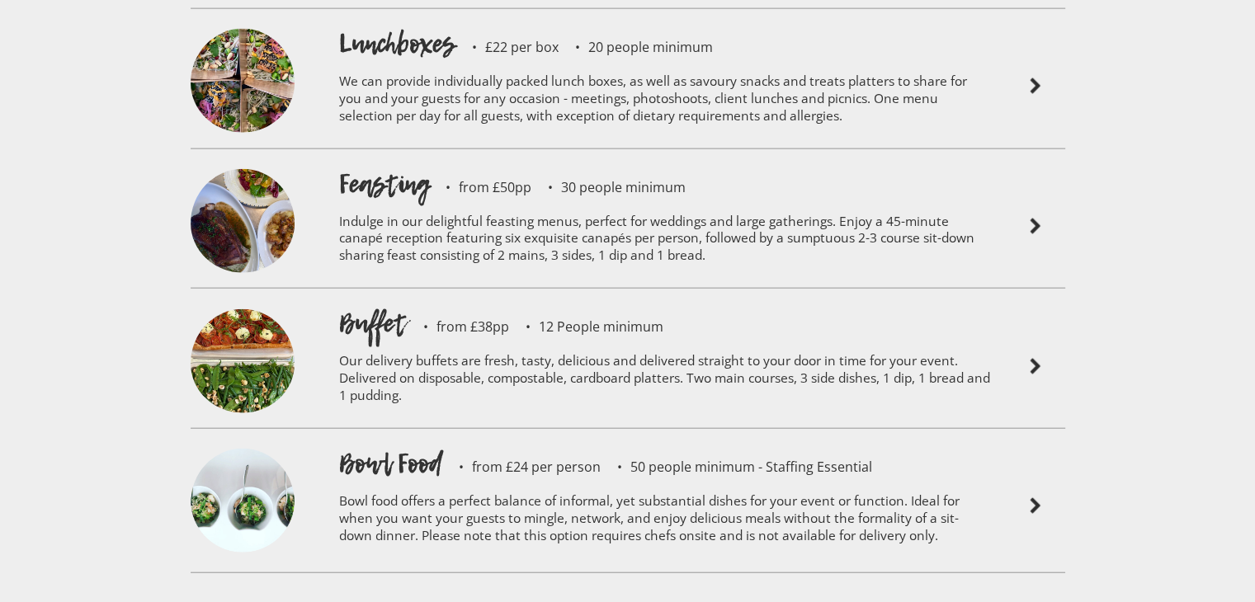  What do you see at coordinates (458, 327) in the screenshot?
I see `p: from £38pp` at bounding box center [458, 327].